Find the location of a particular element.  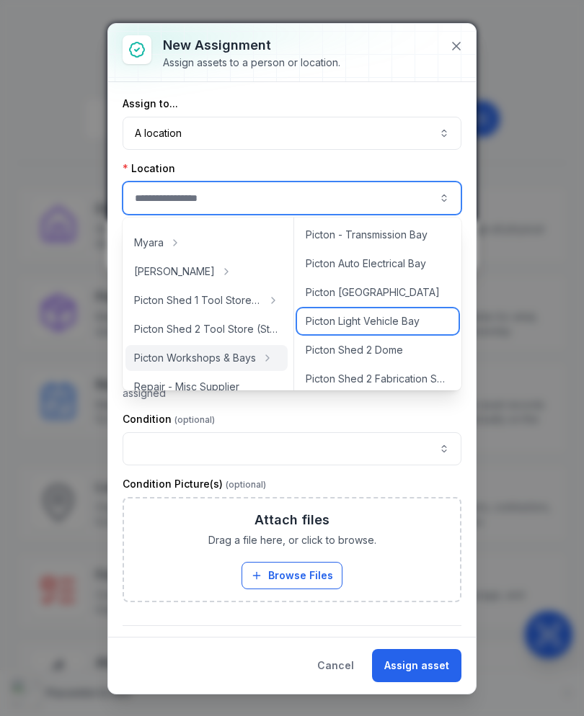

h3: New assignment is located at coordinates (252, 45).